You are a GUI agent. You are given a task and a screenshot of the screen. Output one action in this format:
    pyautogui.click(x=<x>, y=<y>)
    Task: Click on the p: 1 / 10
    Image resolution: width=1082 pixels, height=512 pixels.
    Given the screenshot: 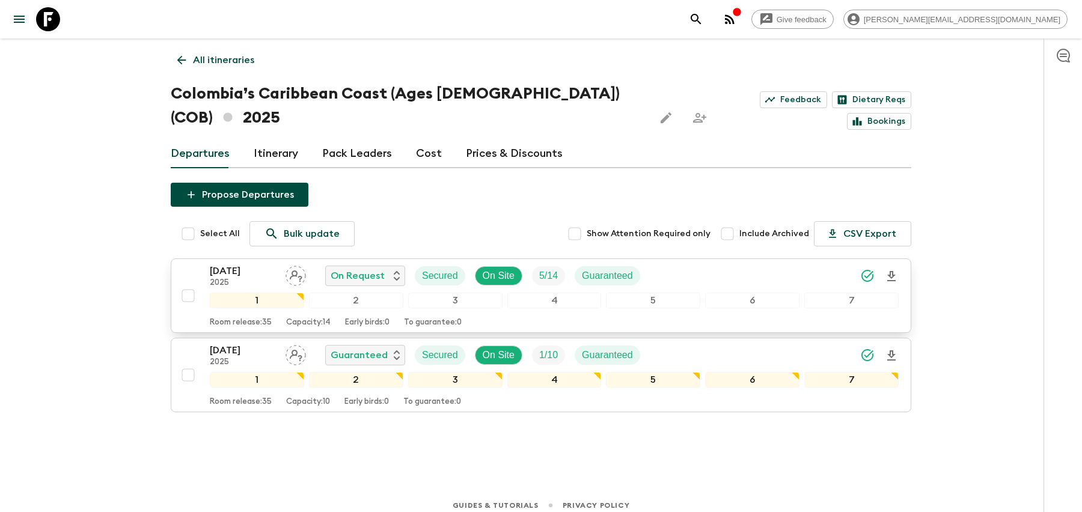 What is the action you would take?
    pyautogui.click(x=548, y=355)
    